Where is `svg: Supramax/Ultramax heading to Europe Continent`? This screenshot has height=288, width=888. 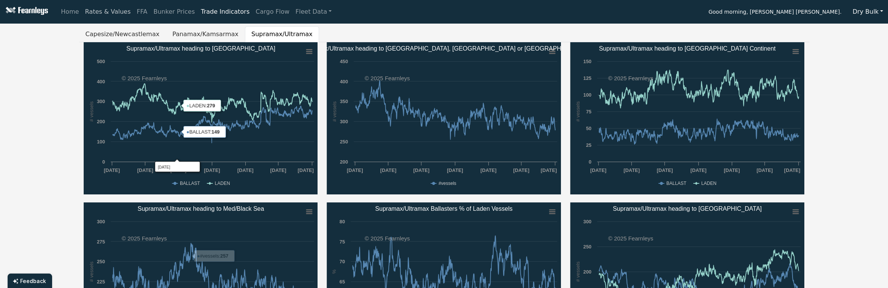
svg: Supramax/Ultramax heading to Europe Continent is located at coordinates (687, 118).